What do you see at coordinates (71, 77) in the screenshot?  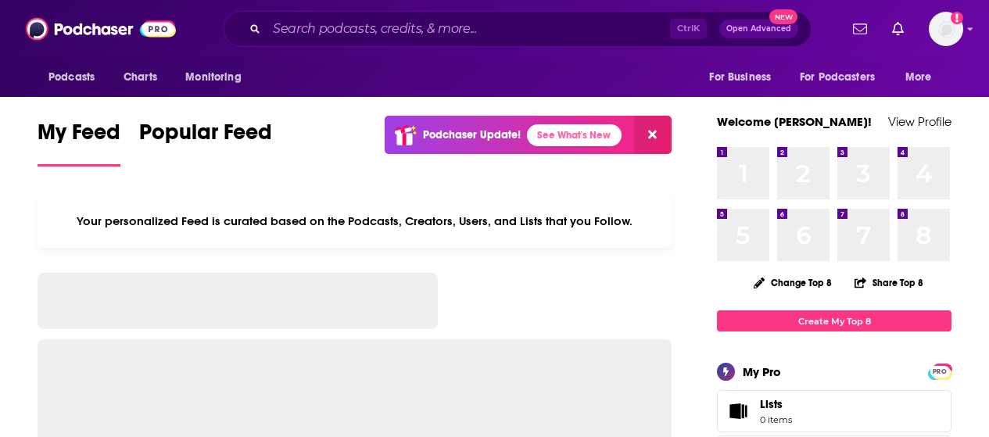 I see `span: Podcasts` at bounding box center [71, 77].